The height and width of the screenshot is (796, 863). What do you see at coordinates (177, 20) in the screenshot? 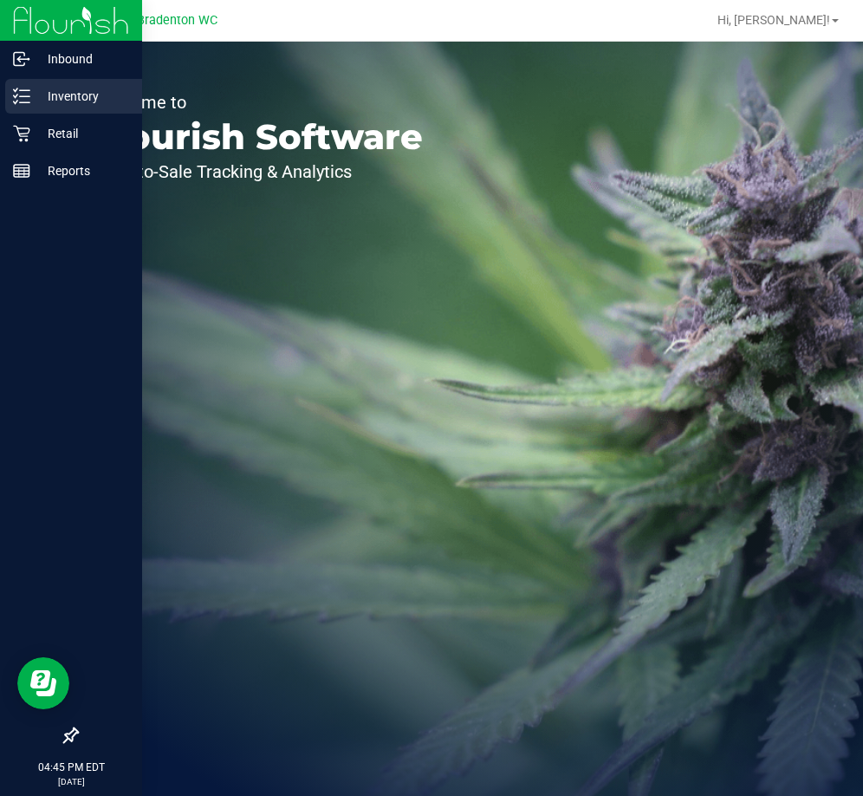
I see `span: Bradenton WC` at bounding box center [177, 20].